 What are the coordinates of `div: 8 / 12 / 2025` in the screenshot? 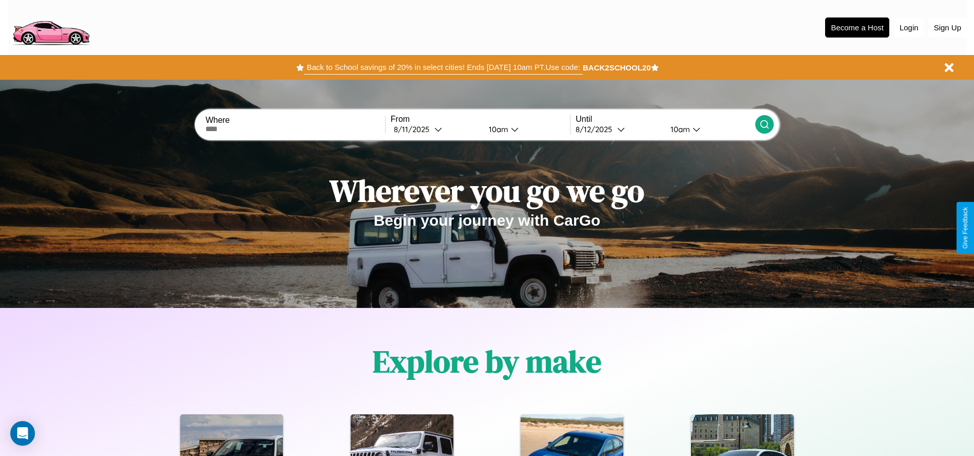 It's located at (596, 129).